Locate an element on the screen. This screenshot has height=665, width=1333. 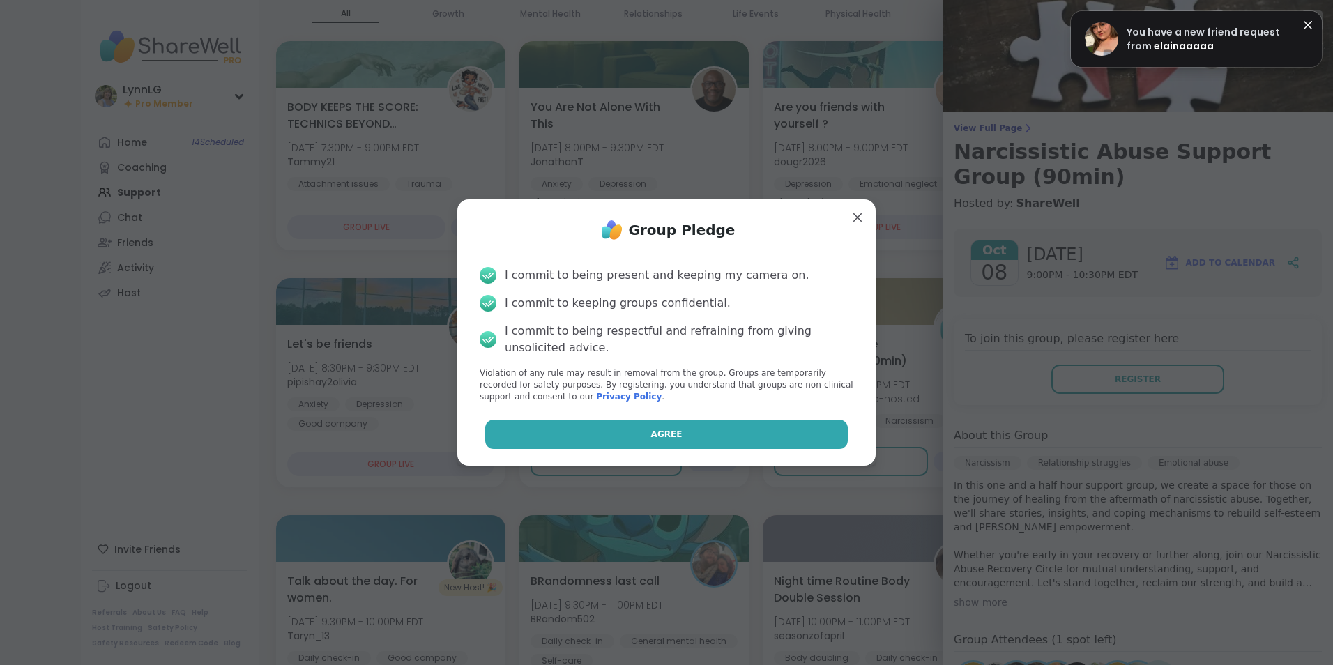
a: Privacy Policy is located at coordinates (629, 397).